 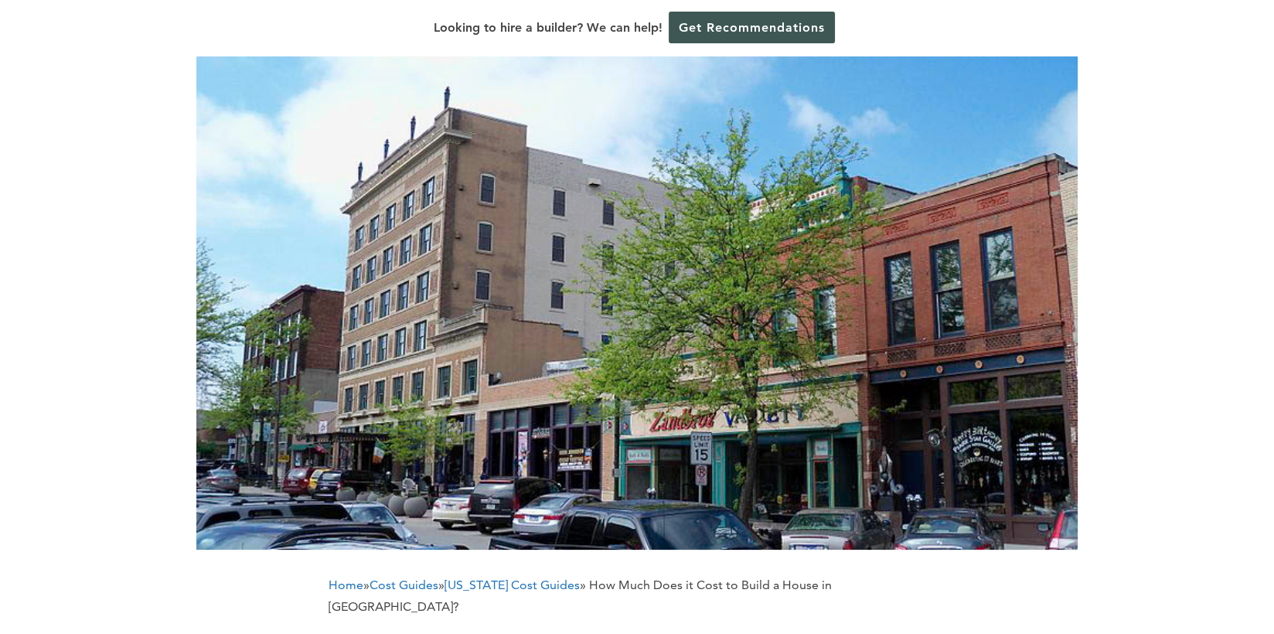 I want to click on a: Home, so click(x=345, y=584).